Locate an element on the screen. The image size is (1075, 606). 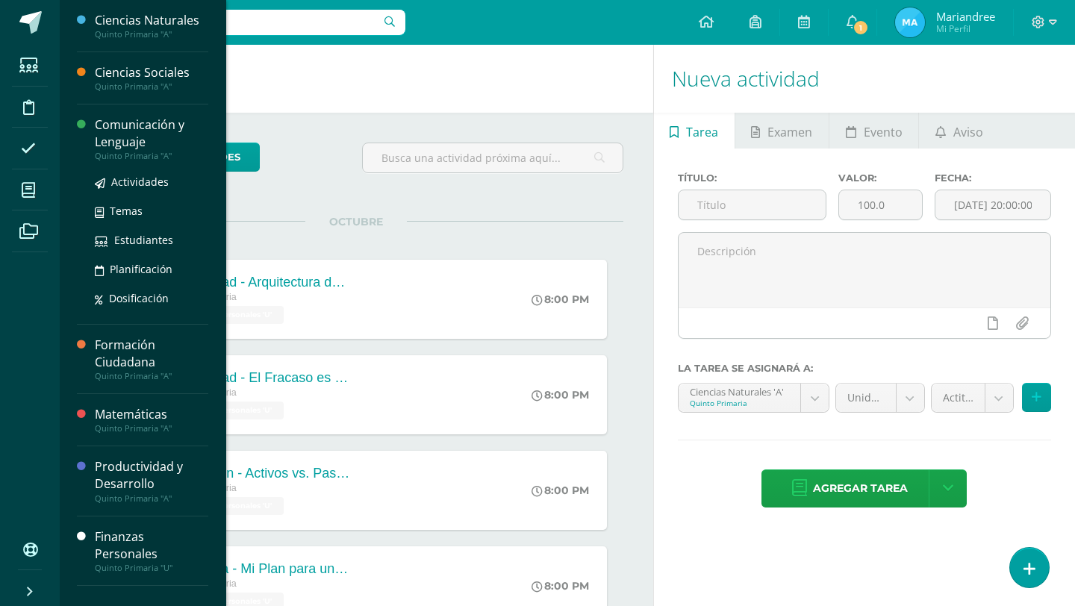
span: Planificación is located at coordinates (141, 269).